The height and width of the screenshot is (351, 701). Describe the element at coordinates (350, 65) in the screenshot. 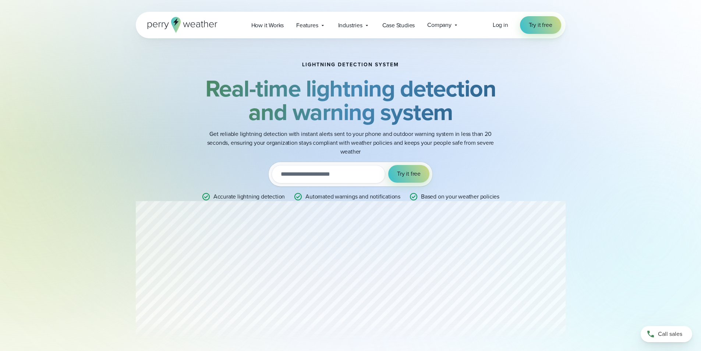

I see `h1: Lightning detection system` at that location.